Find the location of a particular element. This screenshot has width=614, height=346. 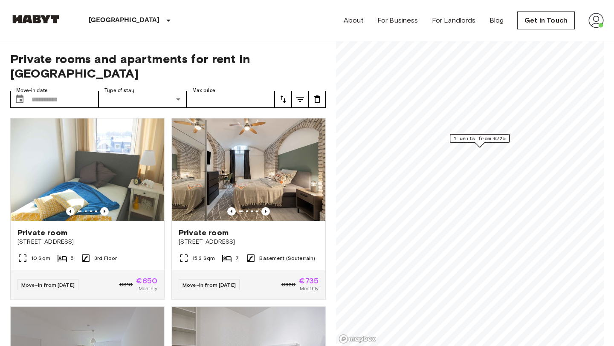

span: 7 is located at coordinates (237, 258).